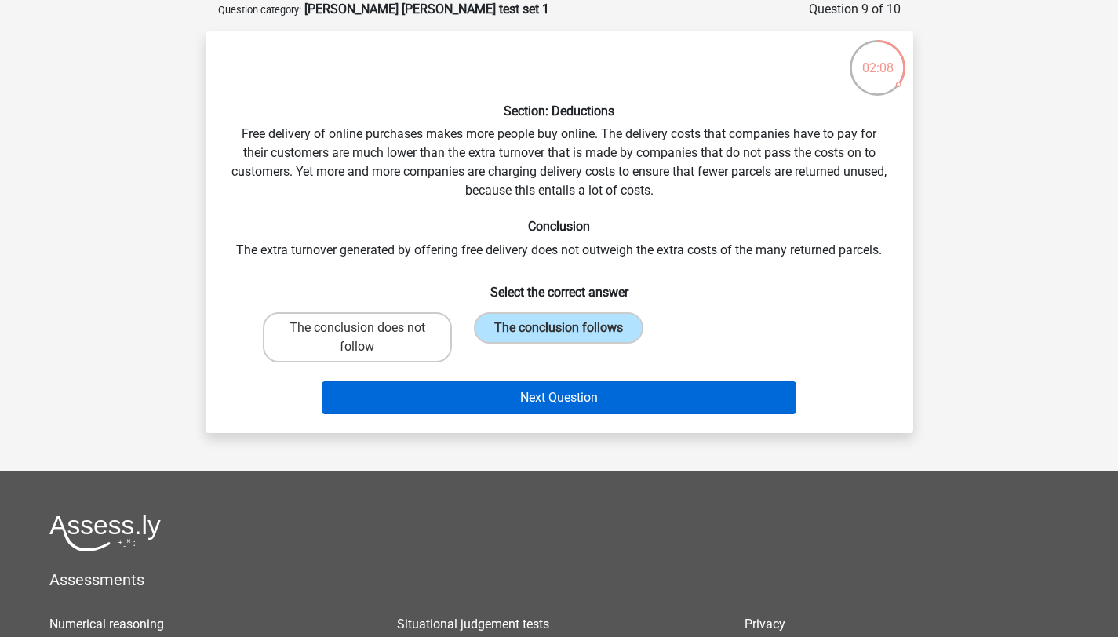 The width and height of the screenshot is (1118, 637). I want to click on small: Question category:, so click(260, 9).